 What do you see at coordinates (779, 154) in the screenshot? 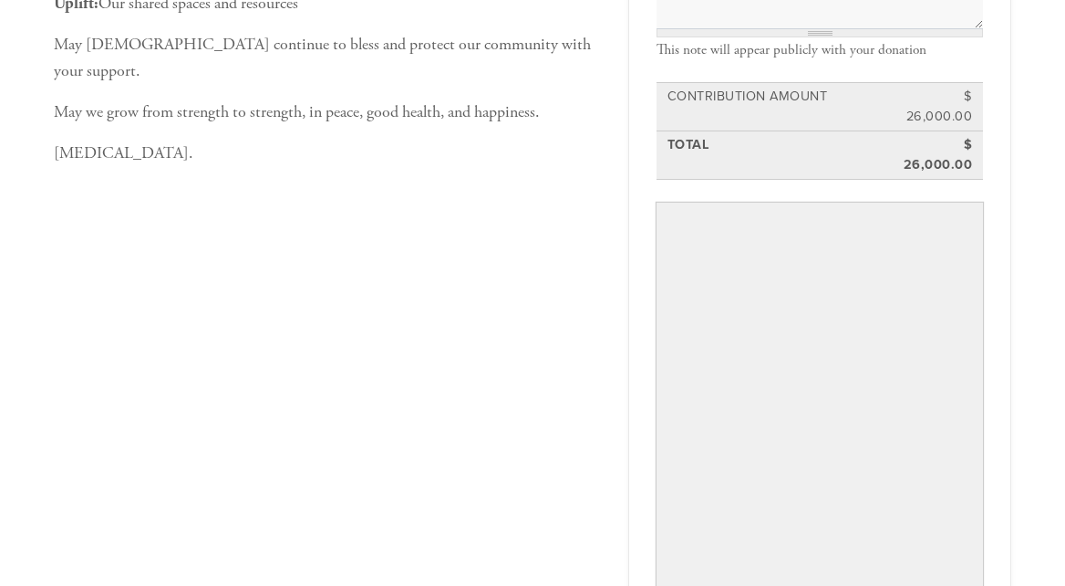
I see `td: Total` at bounding box center [779, 154].